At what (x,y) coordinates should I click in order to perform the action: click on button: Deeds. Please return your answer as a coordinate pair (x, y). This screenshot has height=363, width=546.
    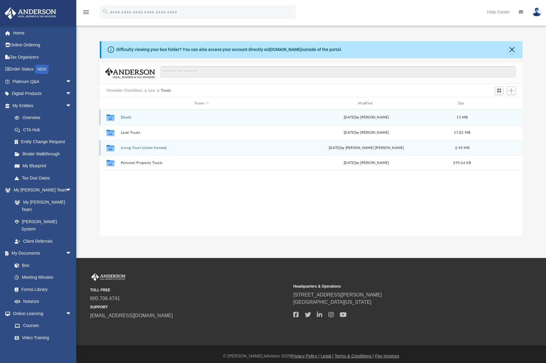
    Looking at the image, I should click on (202, 117).